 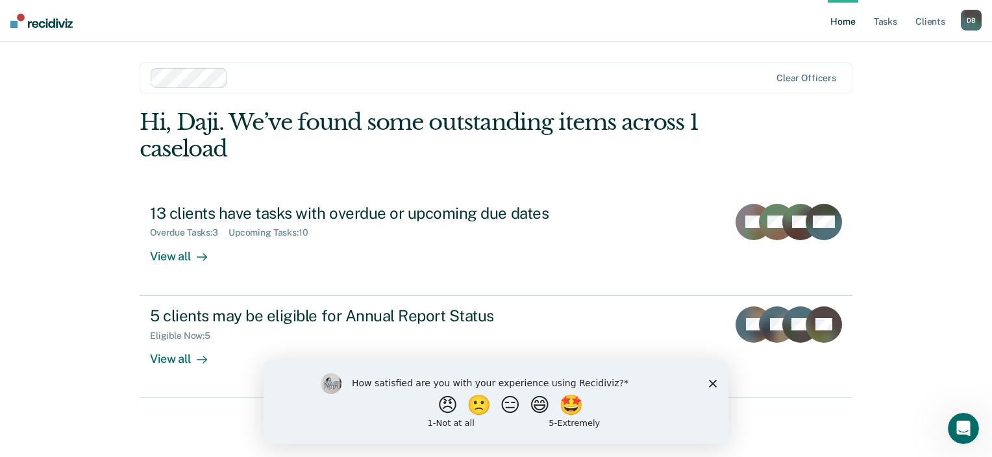 I want to click on div: Close survey, so click(x=449, y=23).